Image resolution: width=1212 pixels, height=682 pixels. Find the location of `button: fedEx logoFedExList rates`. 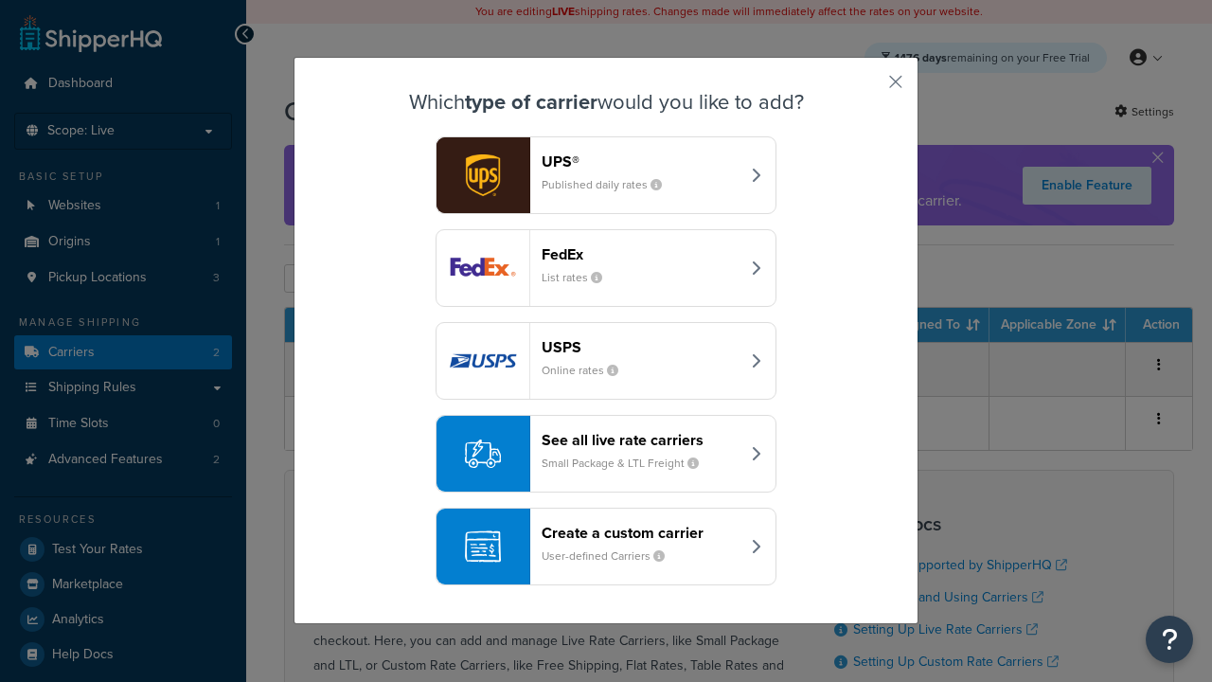

button: fedEx logoFedExList rates is located at coordinates (606, 268).